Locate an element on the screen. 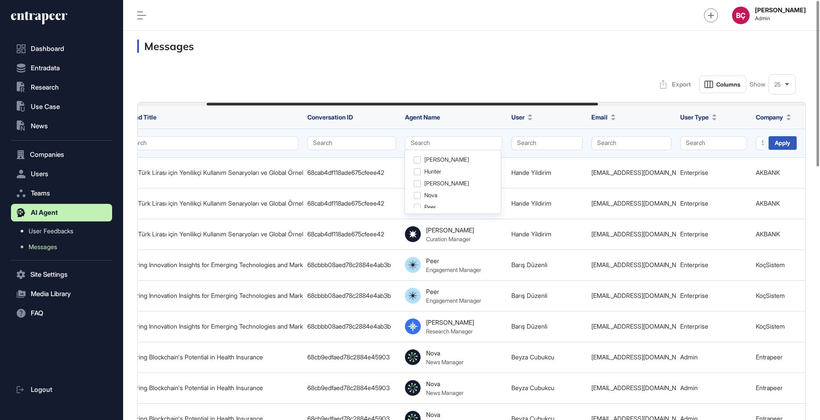 This screenshot has width=820, height=420. button: User is located at coordinates (522, 117).